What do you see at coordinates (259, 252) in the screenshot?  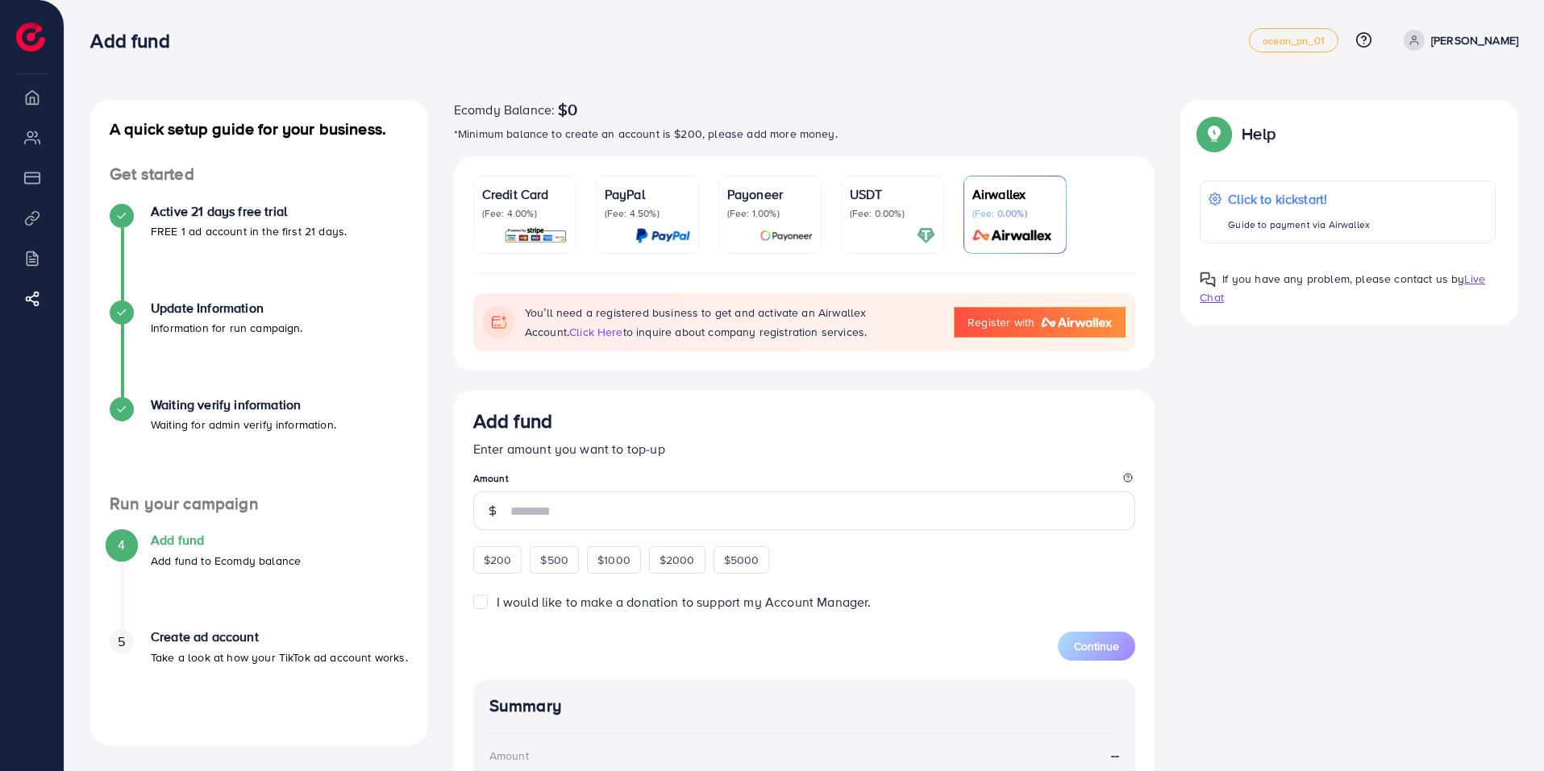 I see `li: Active 21 days free trial` at bounding box center [259, 252].